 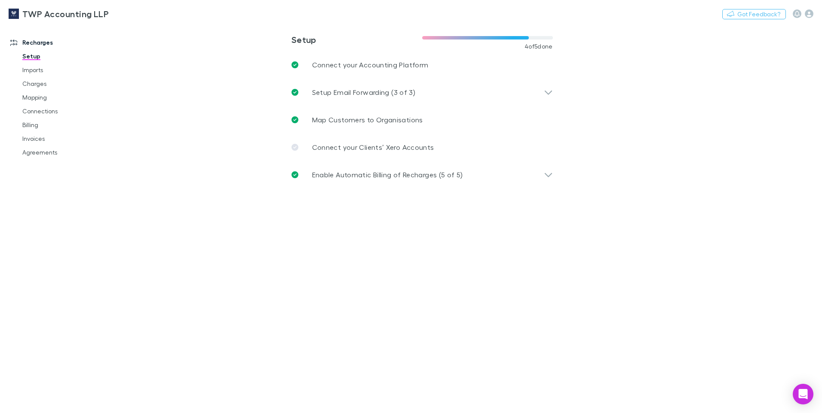 What do you see at coordinates (65, 111) in the screenshot?
I see `a: Connections` at bounding box center [65, 111].